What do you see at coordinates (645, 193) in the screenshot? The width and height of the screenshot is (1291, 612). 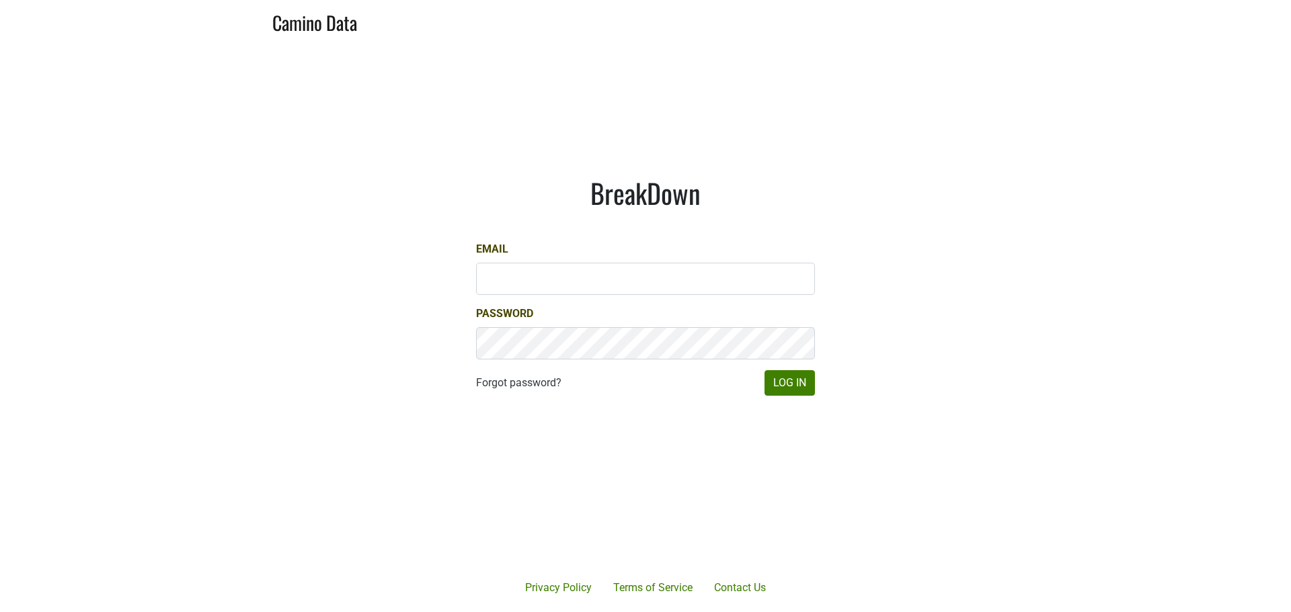 I see `h1: BreakDown` at bounding box center [645, 193].